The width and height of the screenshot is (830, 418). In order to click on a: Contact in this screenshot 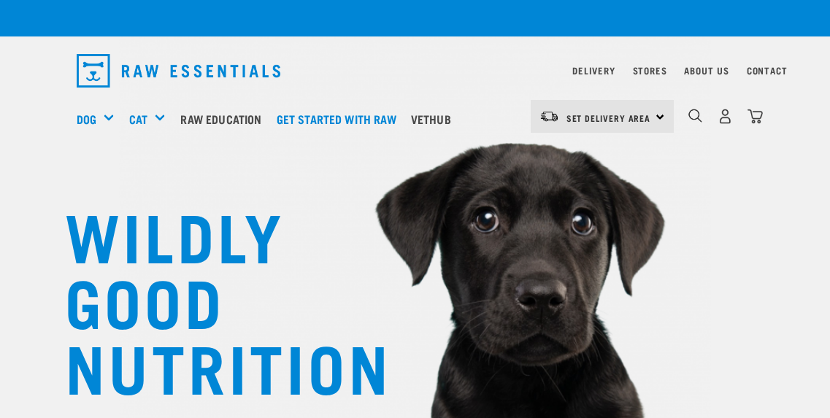, I will do `click(767, 70)`.